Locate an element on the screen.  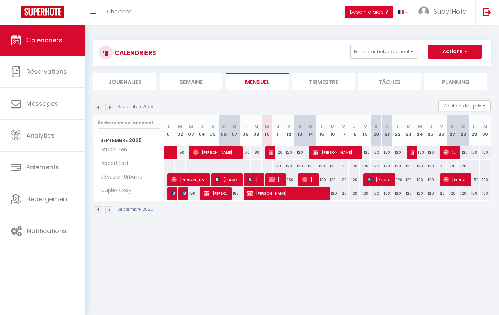
th: 18 is located at coordinates (354, 130).